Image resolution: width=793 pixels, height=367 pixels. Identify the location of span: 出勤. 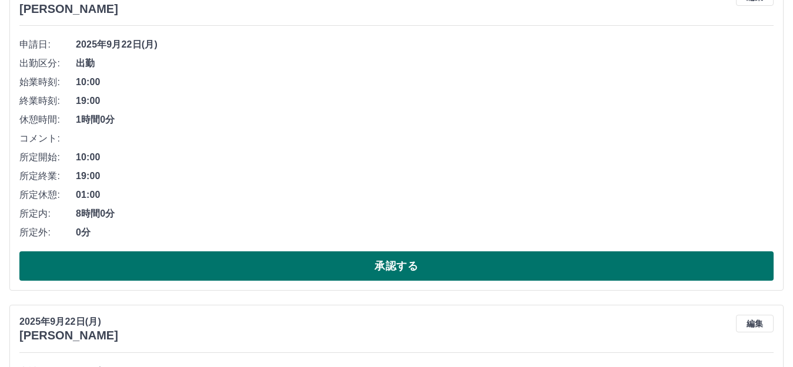
(424, 63).